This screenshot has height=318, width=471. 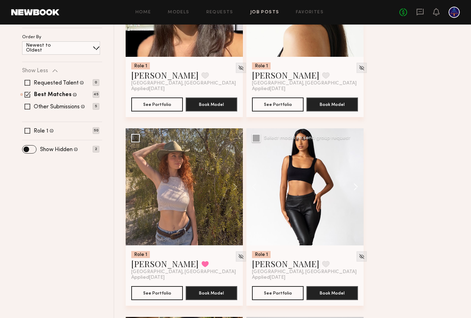 What do you see at coordinates (307, 138) in the screenshot?
I see `div: Select model to send group request` at bounding box center [307, 138].